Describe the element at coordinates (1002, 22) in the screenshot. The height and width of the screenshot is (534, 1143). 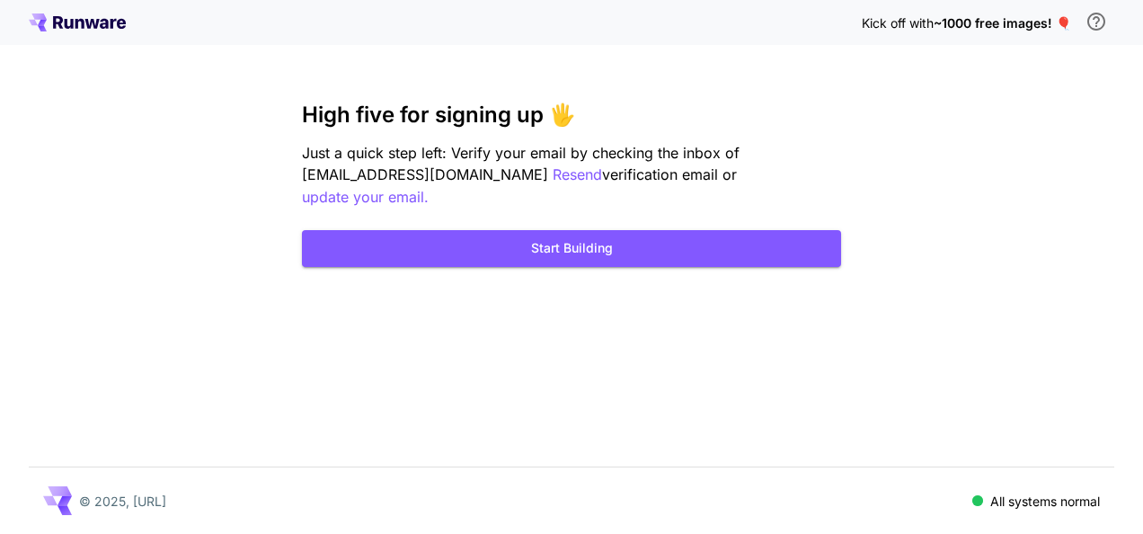
I see `span: ~1000 free images! 🎈` at that location.